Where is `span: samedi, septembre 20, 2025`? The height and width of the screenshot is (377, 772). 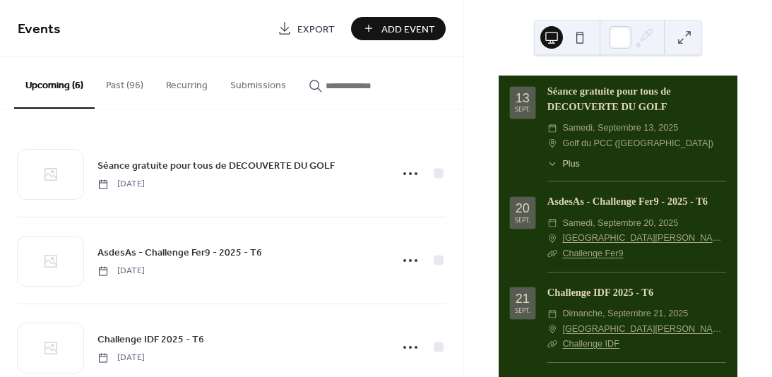 span: samedi, septembre 20, 2025 is located at coordinates (620, 223).